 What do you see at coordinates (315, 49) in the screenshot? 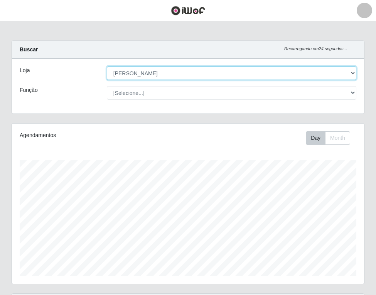
I see `i: Recarregando em 24 segundos...` at bounding box center [315, 49].